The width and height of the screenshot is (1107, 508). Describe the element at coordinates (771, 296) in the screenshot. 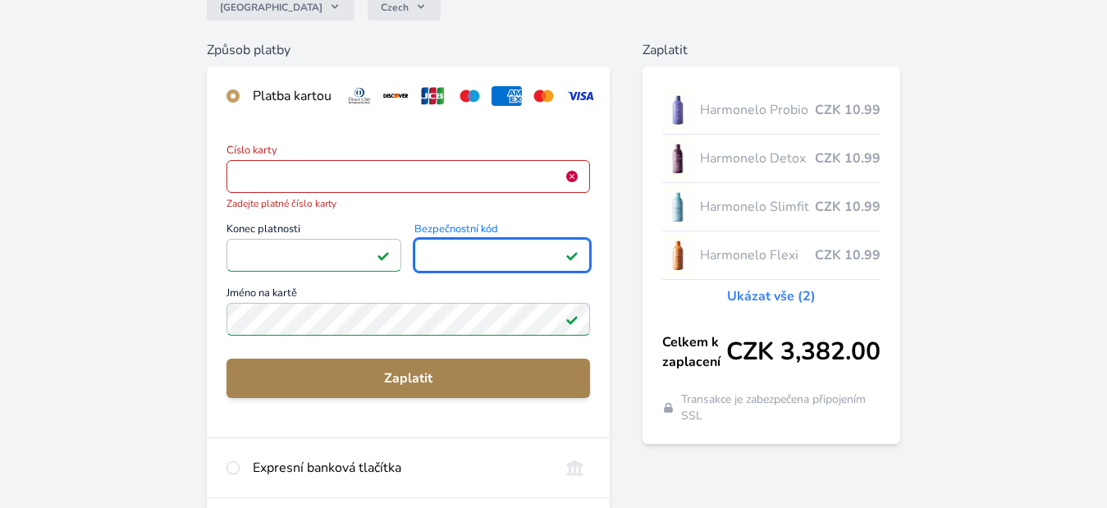

I see `a: Ukázat vše (2)` at that location.